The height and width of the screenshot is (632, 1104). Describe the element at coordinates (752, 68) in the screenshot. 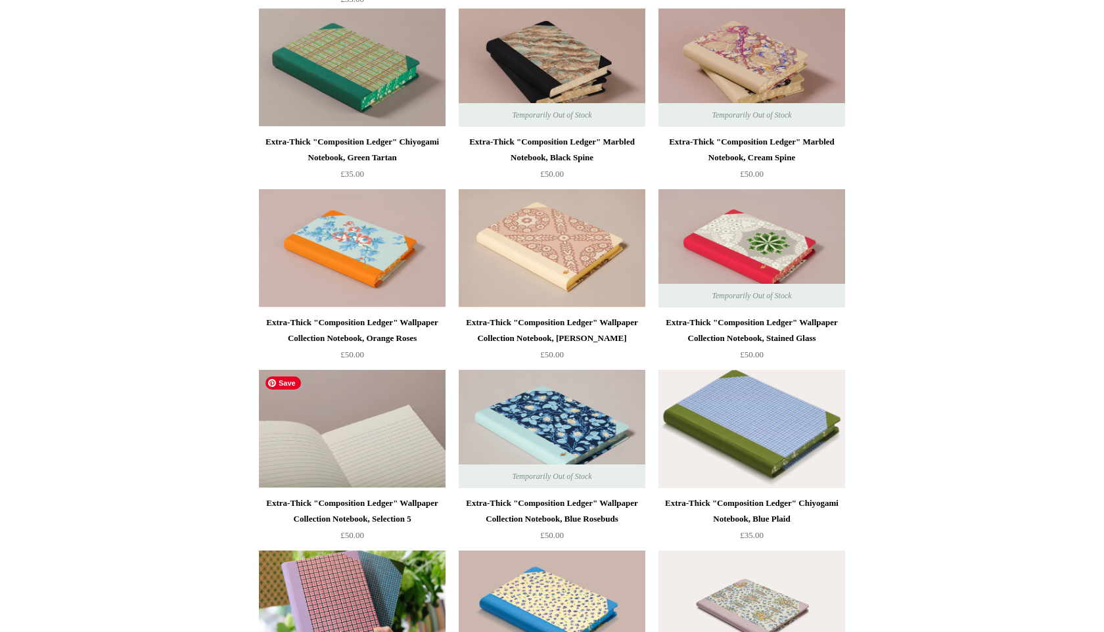

I see `a: Extra-Thick "Composition Ledger" Marbled Notebook, Cream Spine Extra-Thick "Composition Ledger" M...` at that location.